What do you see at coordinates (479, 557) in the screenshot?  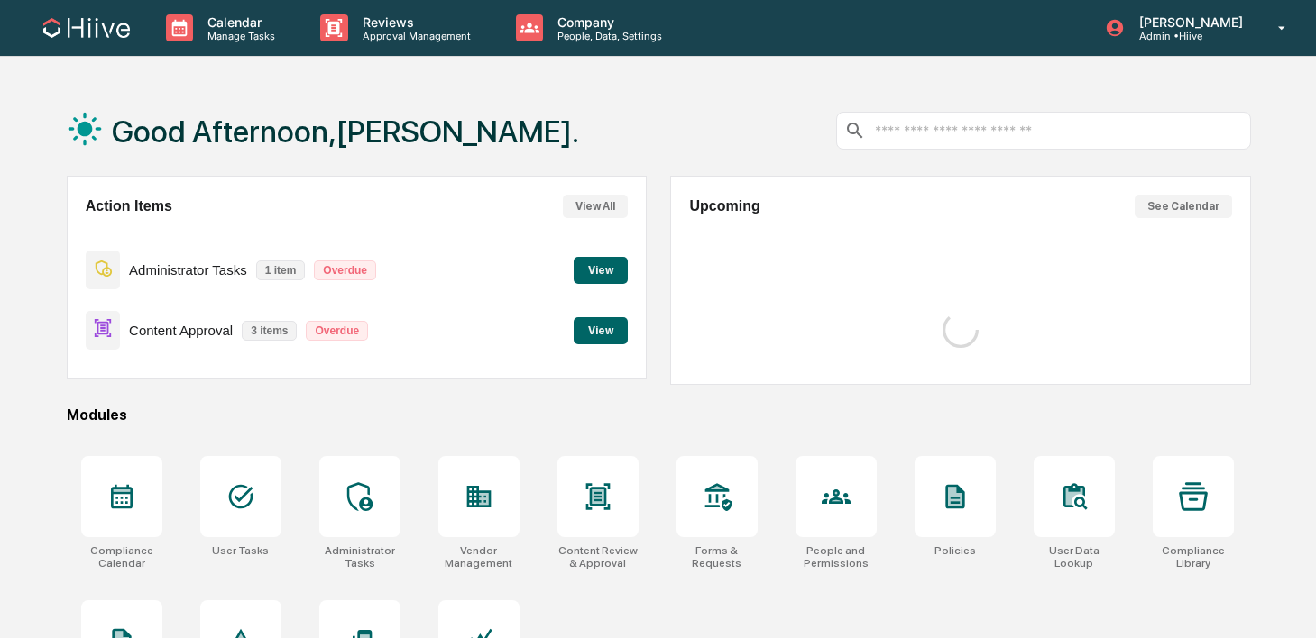 I see `div: Vendor Management` at bounding box center [479, 557].